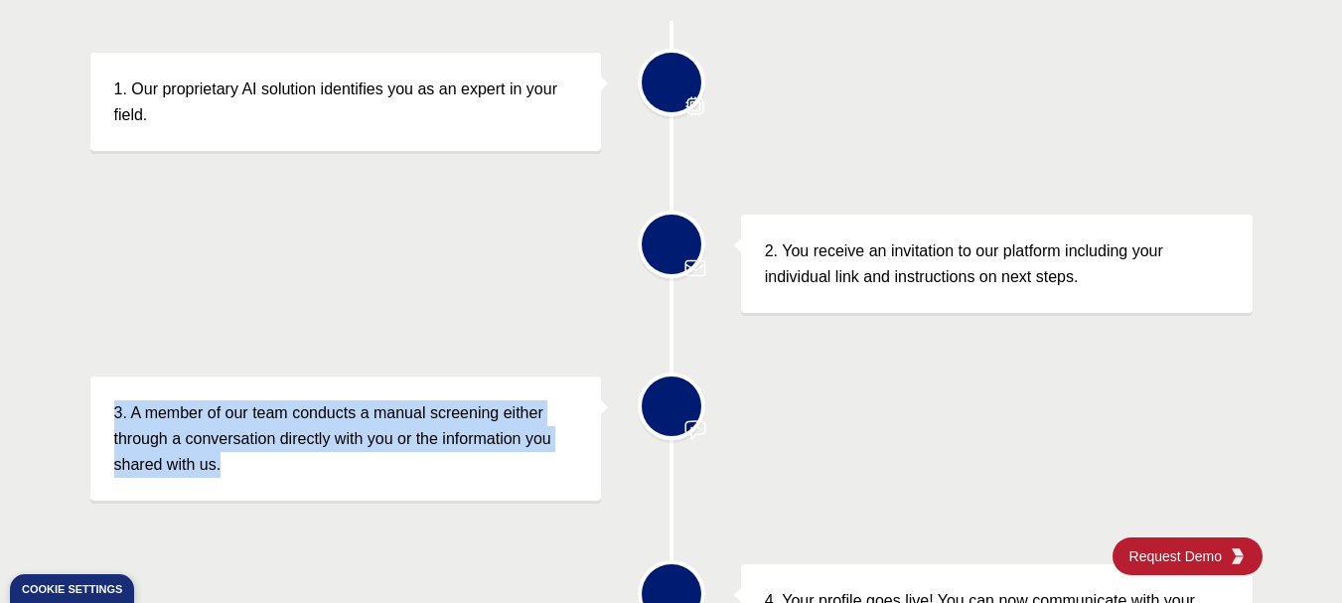 This screenshot has width=1342, height=603. I want to click on span: Request Demo, so click(1179, 556).